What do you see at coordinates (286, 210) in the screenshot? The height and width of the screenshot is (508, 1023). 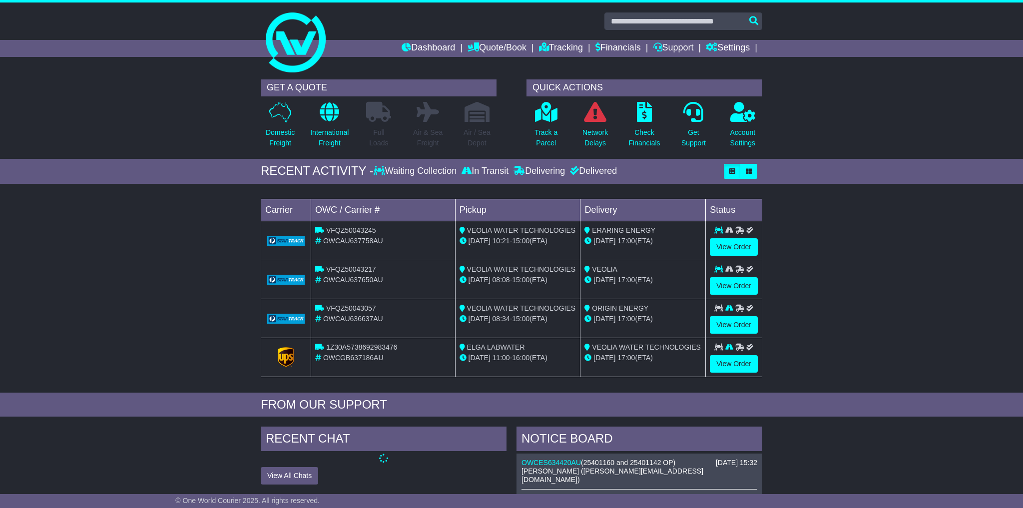 I see `td: Carrier` at bounding box center [286, 210].